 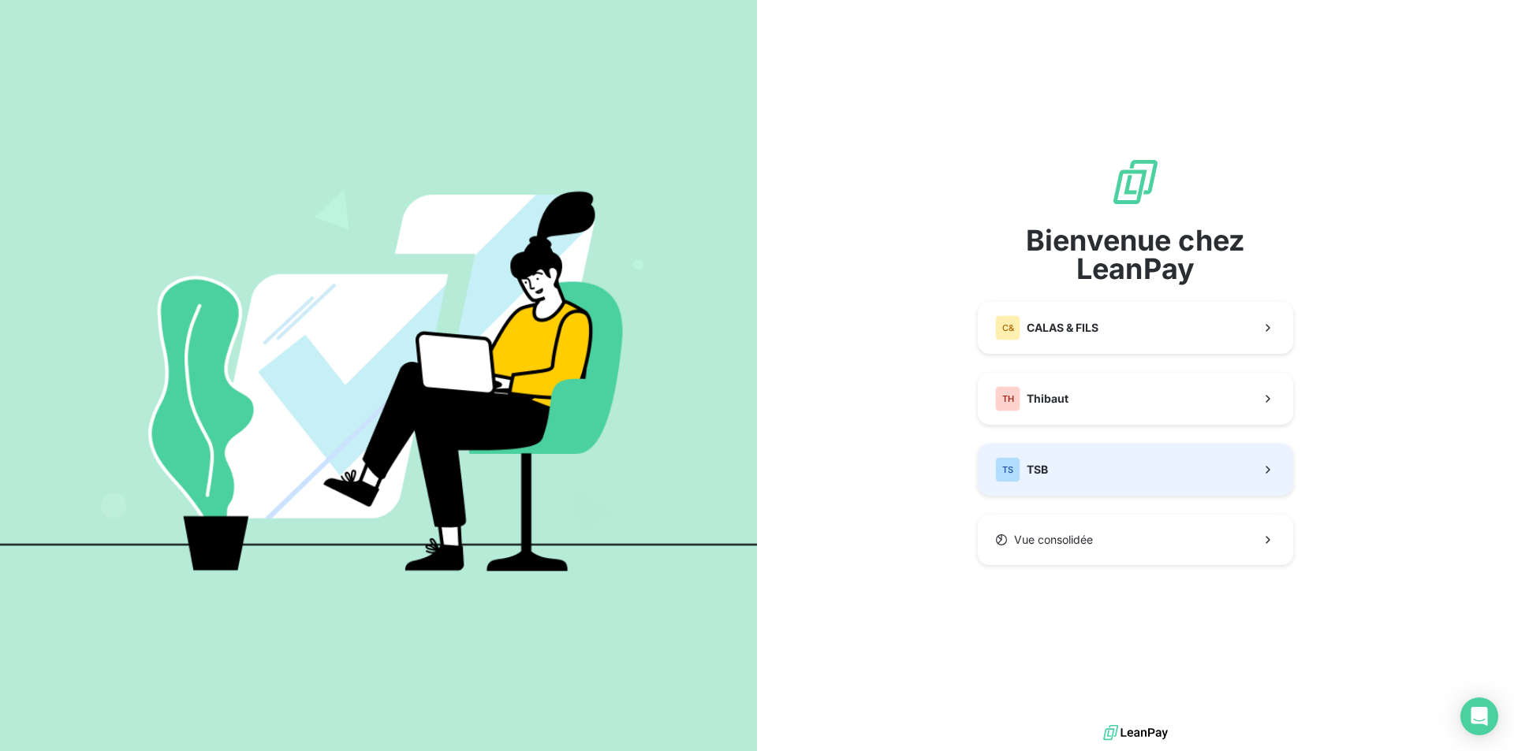 What do you see at coordinates (1008, 470) in the screenshot?
I see `div: TS` at bounding box center [1008, 470].